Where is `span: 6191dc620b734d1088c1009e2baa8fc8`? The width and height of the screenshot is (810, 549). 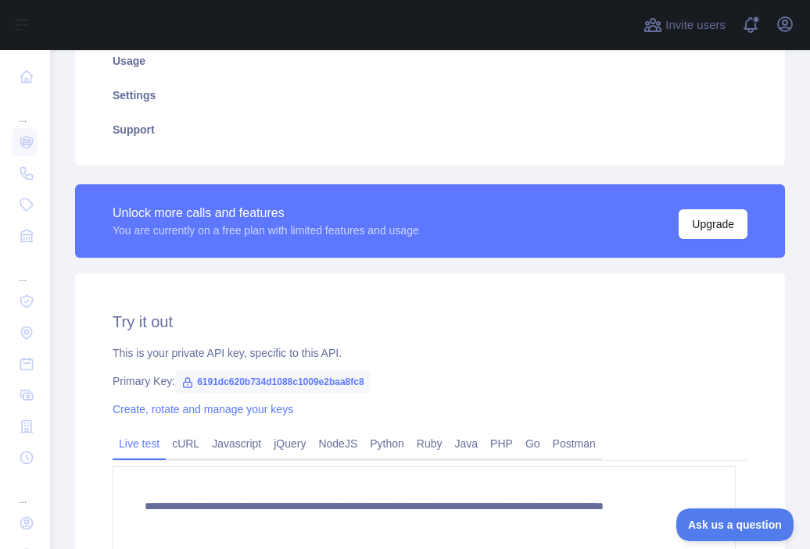
span: 6191dc620b734d1088c1009e2baa8fc8 is located at coordinates (273, 382).